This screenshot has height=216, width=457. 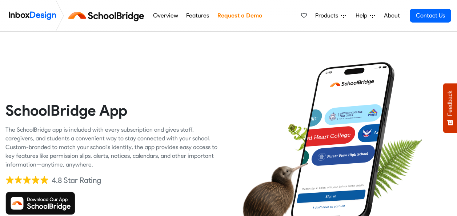 What do you see at coordinates (430, 16) in the screenshot?
I see `a: Contact Us` at bounding box center [430, 16].